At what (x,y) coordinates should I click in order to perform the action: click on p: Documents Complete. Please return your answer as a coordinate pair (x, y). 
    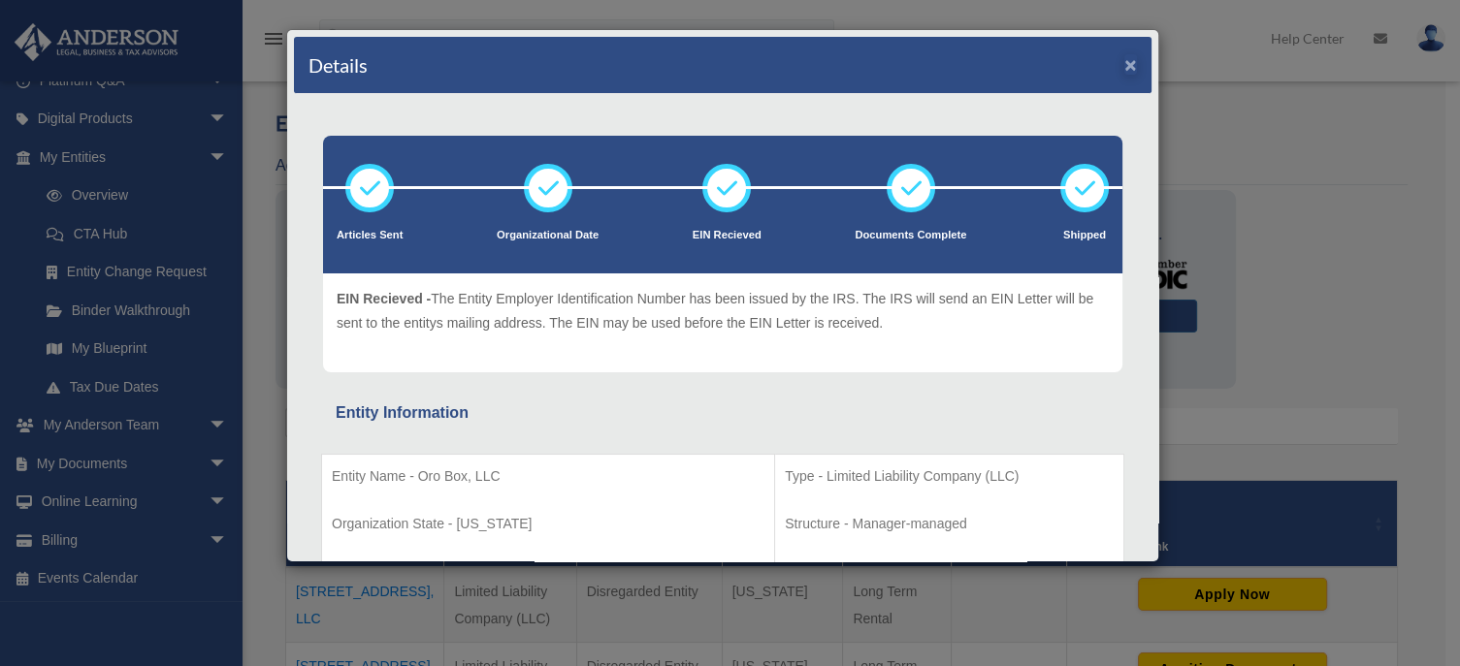
    Looking at the image, I should click on (910, 236).